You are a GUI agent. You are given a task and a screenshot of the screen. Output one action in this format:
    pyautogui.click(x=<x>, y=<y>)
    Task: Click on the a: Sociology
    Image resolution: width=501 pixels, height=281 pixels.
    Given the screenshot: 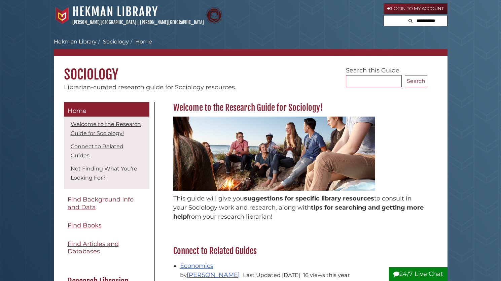 What is the action you would take?
    pyautogui.click(x=116, y=41)
    